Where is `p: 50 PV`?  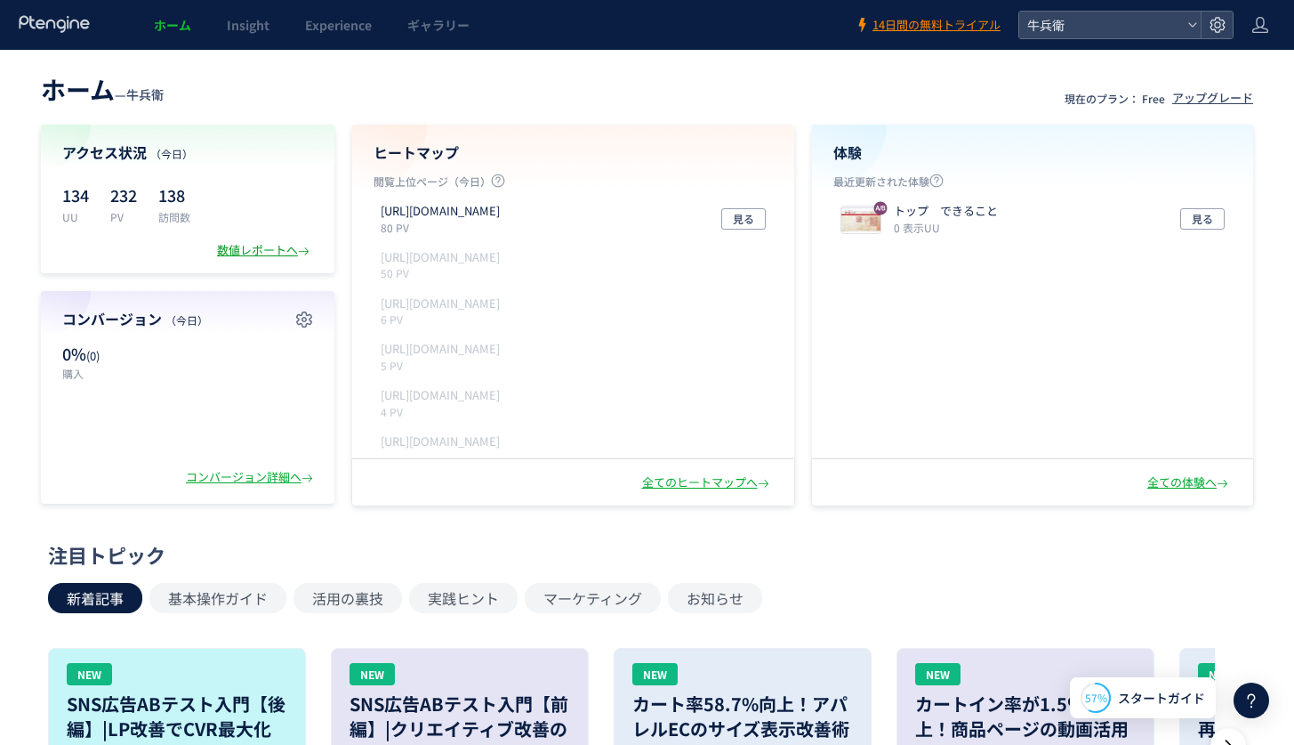 p: 50 PV is located at coordinates (444, 272).